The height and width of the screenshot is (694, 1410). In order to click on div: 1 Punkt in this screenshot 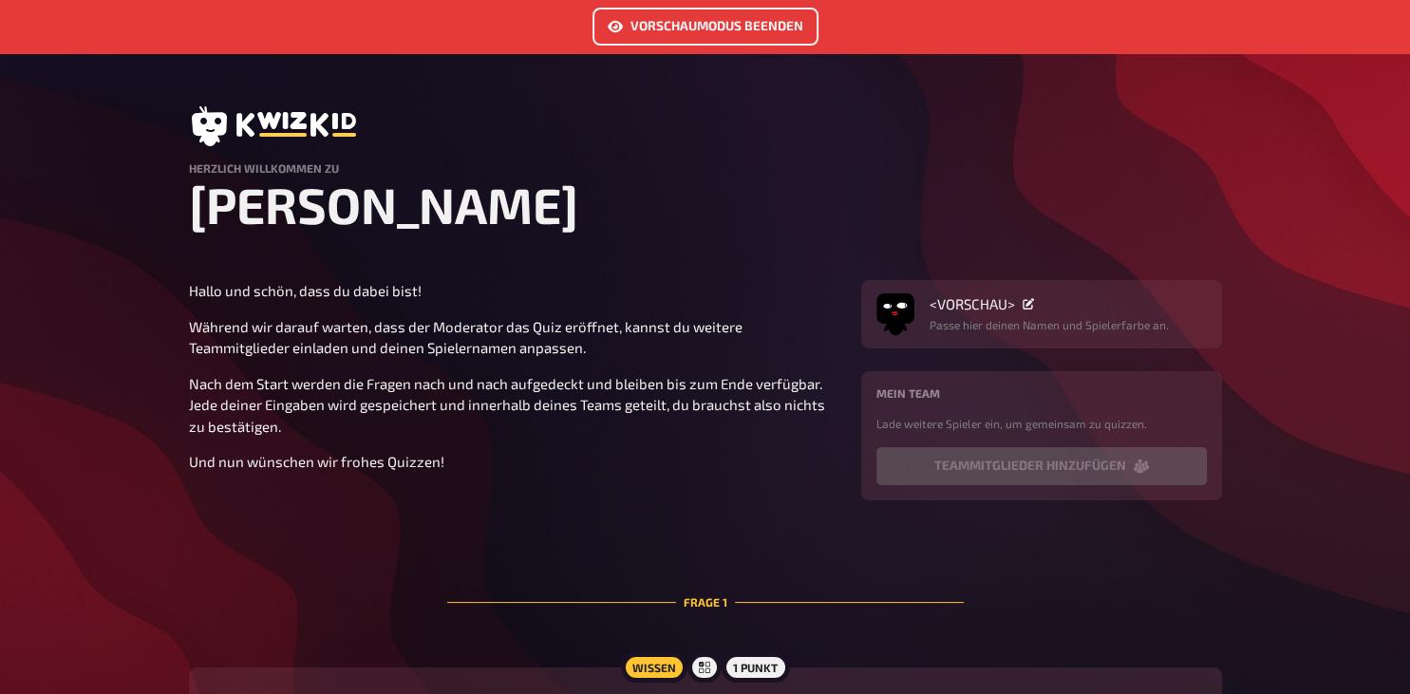, I will do `click(755, 668)`.